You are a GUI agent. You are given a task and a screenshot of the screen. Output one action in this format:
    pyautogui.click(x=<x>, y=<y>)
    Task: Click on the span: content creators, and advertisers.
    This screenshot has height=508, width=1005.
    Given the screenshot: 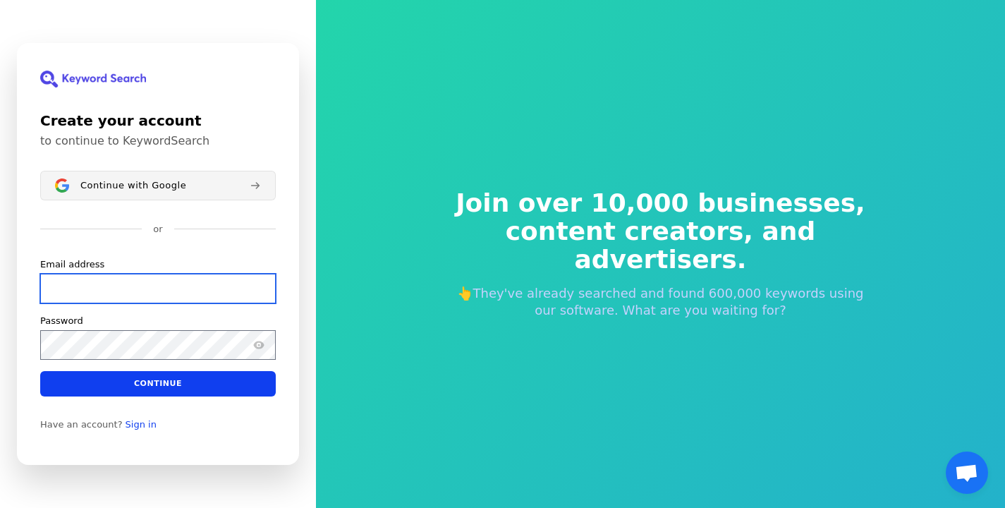 What is the action you would take?
    pyautogui.click(x=661, y=245)
    